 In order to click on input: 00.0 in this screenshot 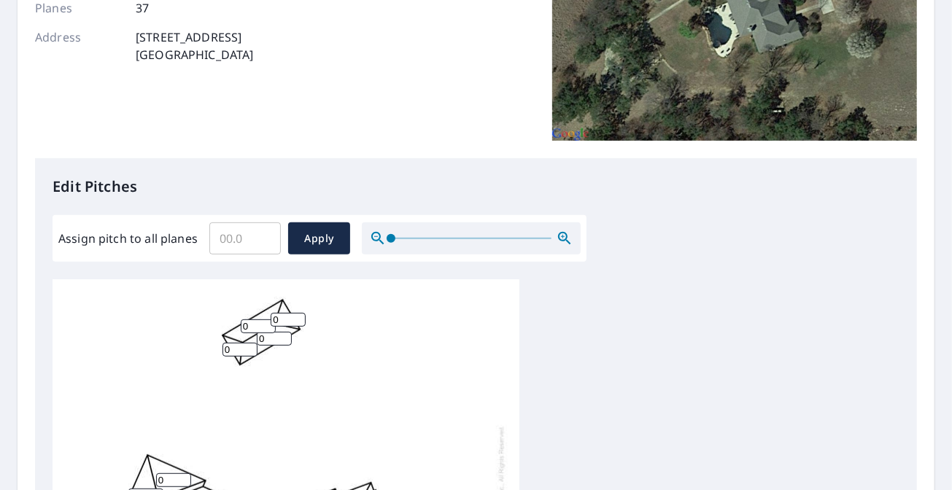, I will do `click(245, 238)`.